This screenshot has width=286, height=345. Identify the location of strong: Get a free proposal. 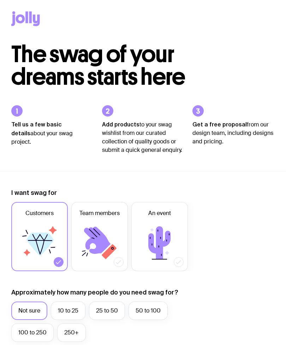
(219, 124).